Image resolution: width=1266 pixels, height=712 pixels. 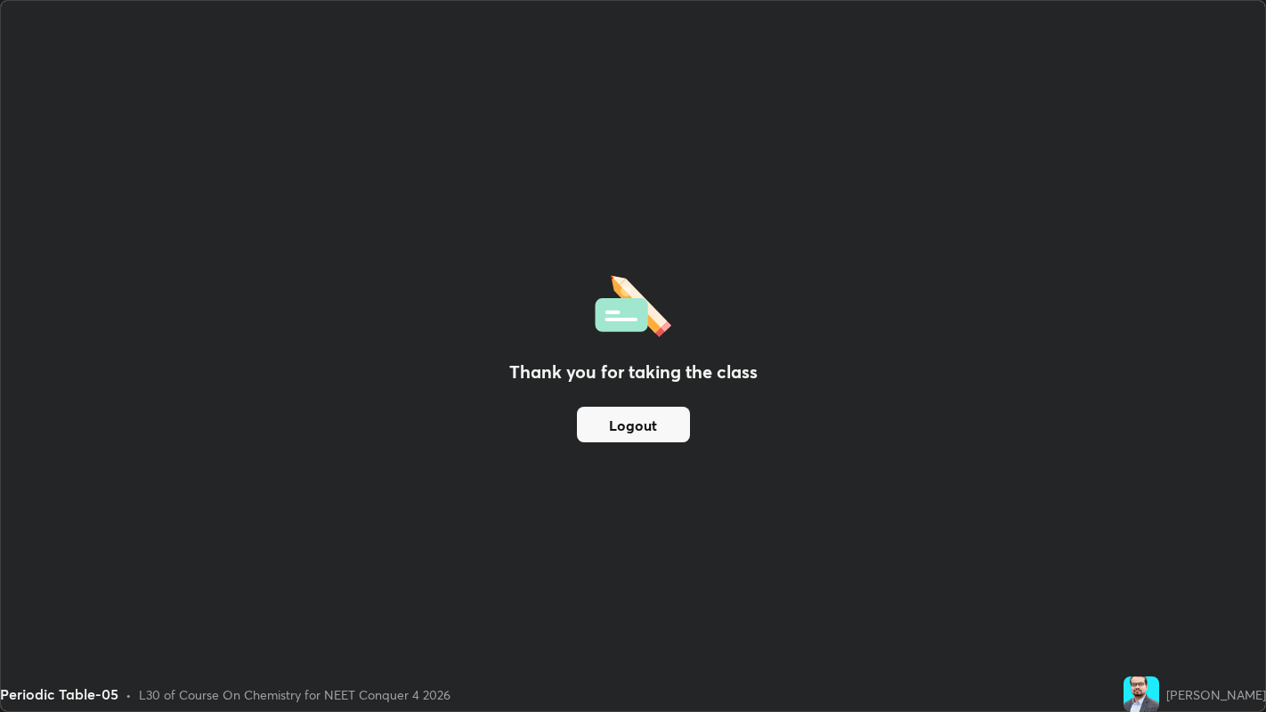 What do you see at coordinates (633, 425) in the screenshot?
I see `button: Logout` at bounding box center [633, 425].